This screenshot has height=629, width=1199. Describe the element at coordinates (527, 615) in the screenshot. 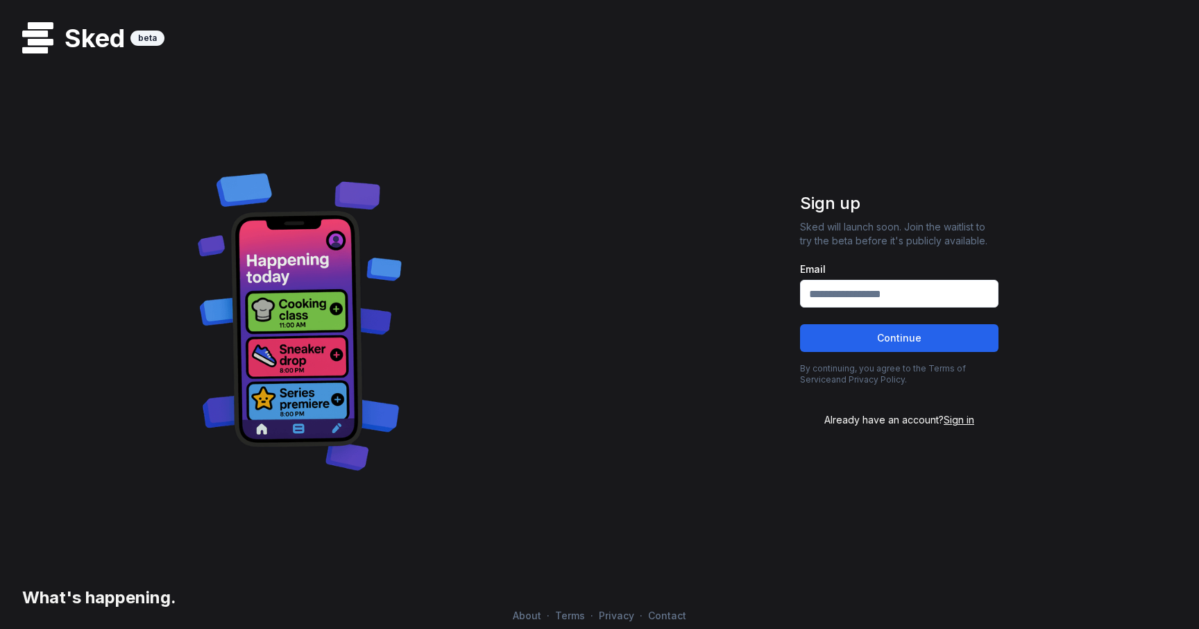

I see `span: About` at that location.